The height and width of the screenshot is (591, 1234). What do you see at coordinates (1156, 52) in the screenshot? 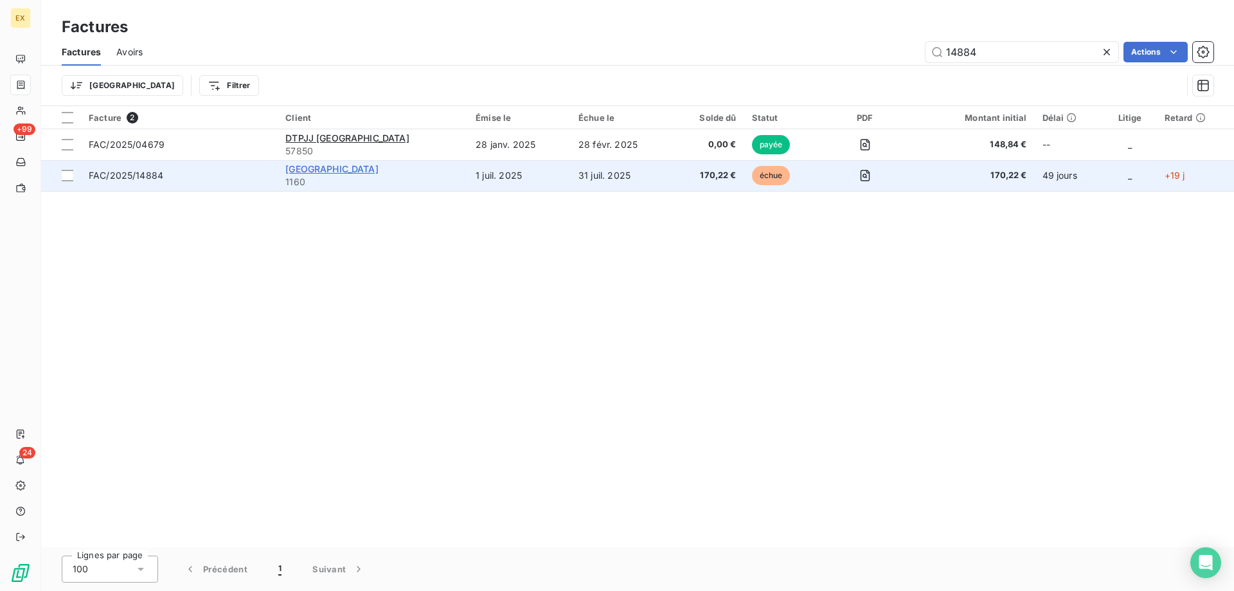
I see `button: Actions` at bounding box center [1156, 52].